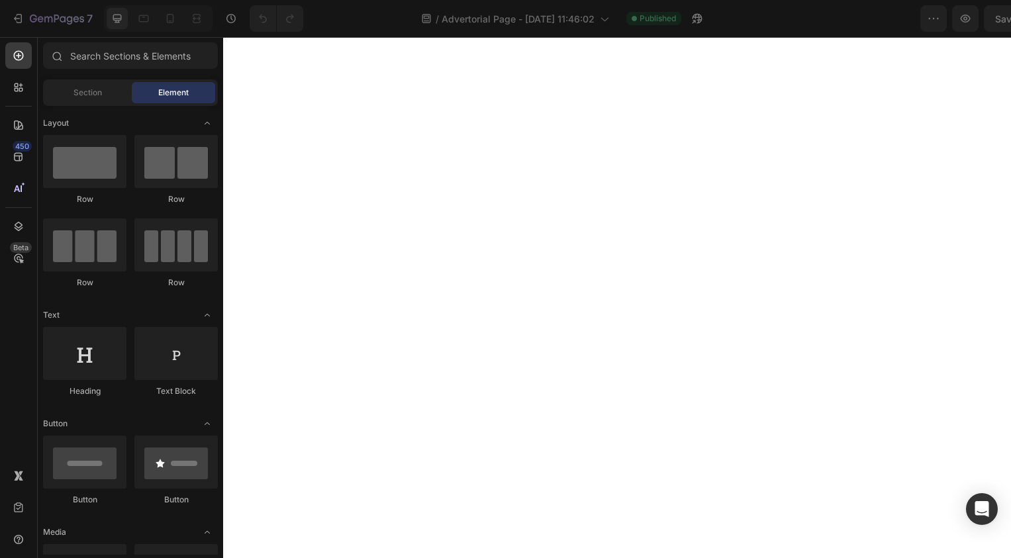 The width and height of the screenshot is (1011, 558). Describe the element at coordinates (276, 19) in the screenshot. I see `div: Undo/Redo` at that location.